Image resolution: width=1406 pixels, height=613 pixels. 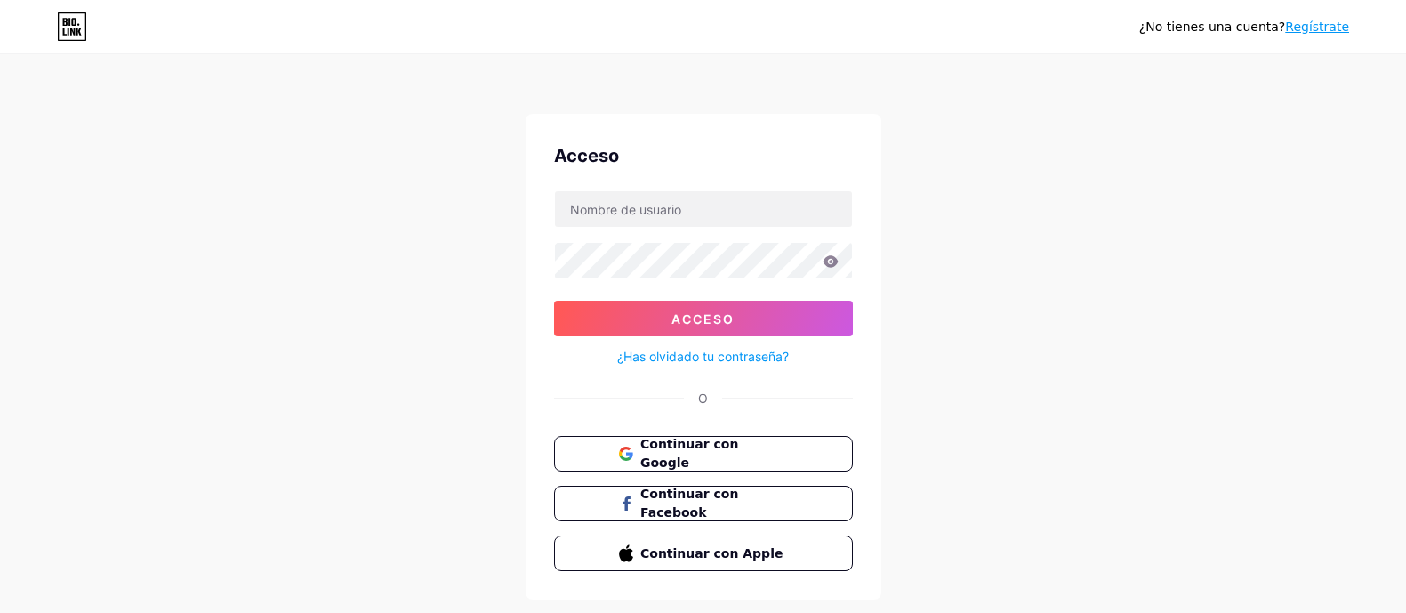 I want to click on a: Continuar con Facebook, so click(x=703, y=503).